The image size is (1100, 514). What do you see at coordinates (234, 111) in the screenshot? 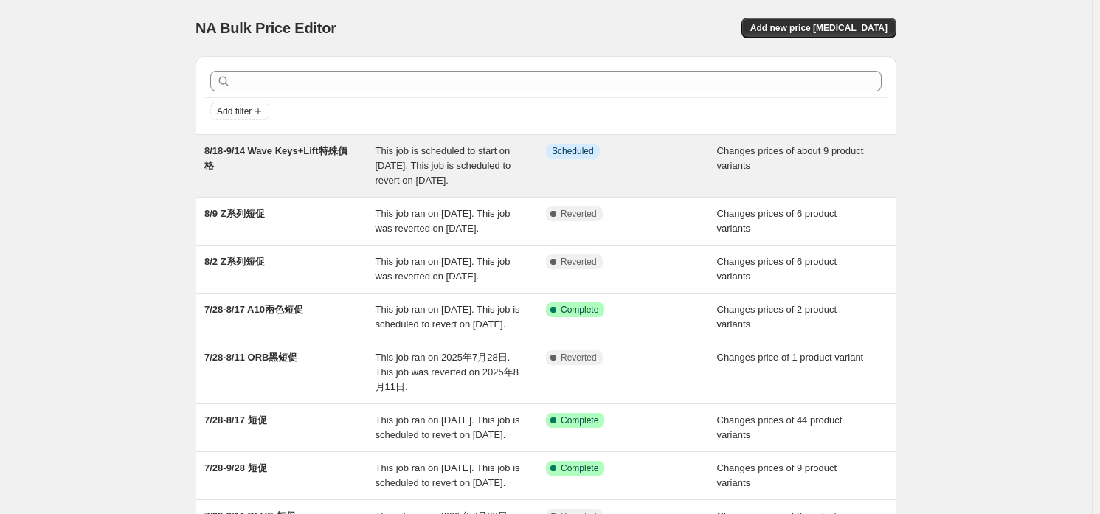
I see `span: Add filter` at bounding box center [234, 111].